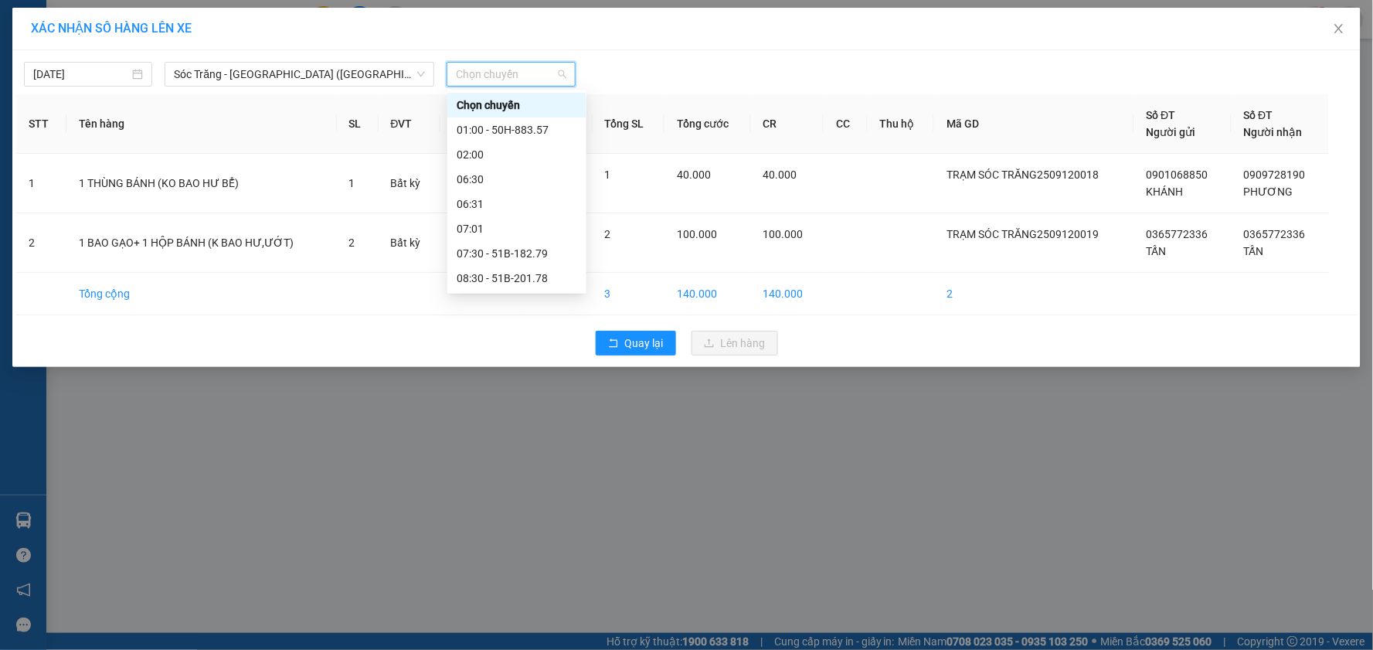  Describe the element at coordinates (628, 294) in the screenshot. I see `td: 3` at that location.